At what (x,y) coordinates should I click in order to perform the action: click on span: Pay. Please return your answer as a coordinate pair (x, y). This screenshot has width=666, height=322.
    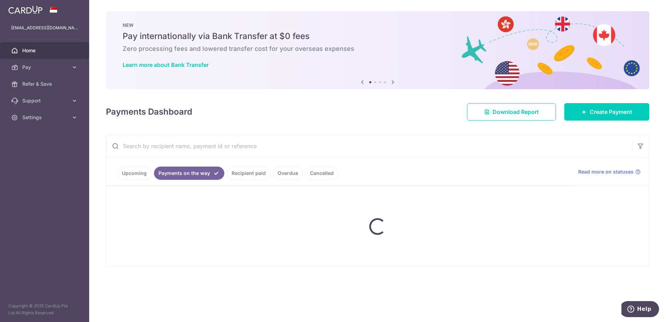
    Looking at the image, I should click on (45, 67).